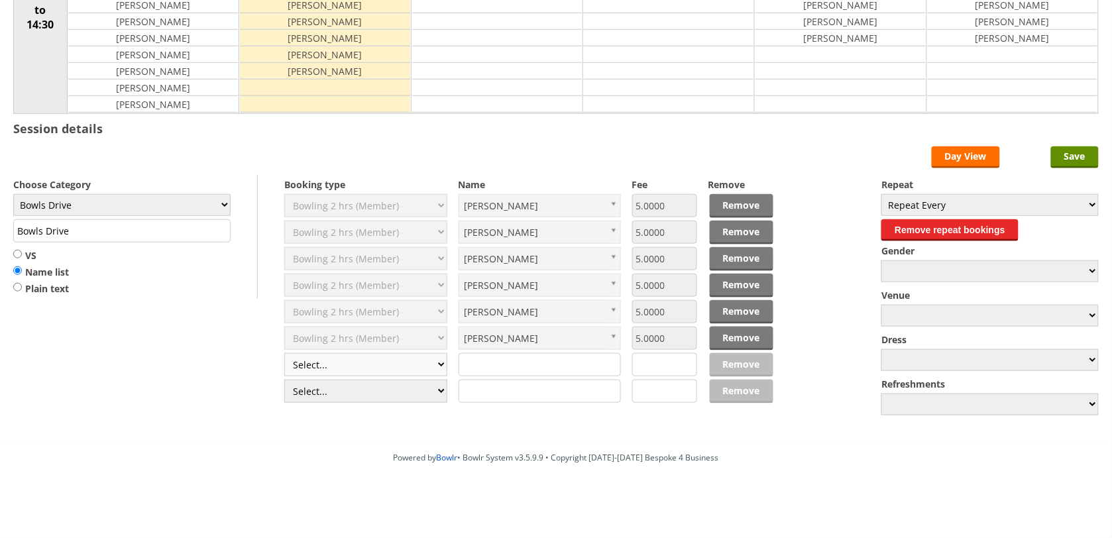 The height and width of the screenshot is (538, 1112). I want to click on label: Dress, so click(990, 339).